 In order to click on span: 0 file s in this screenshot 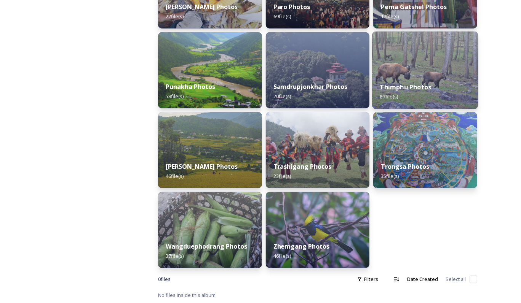, I will do `click(164, 279)`.